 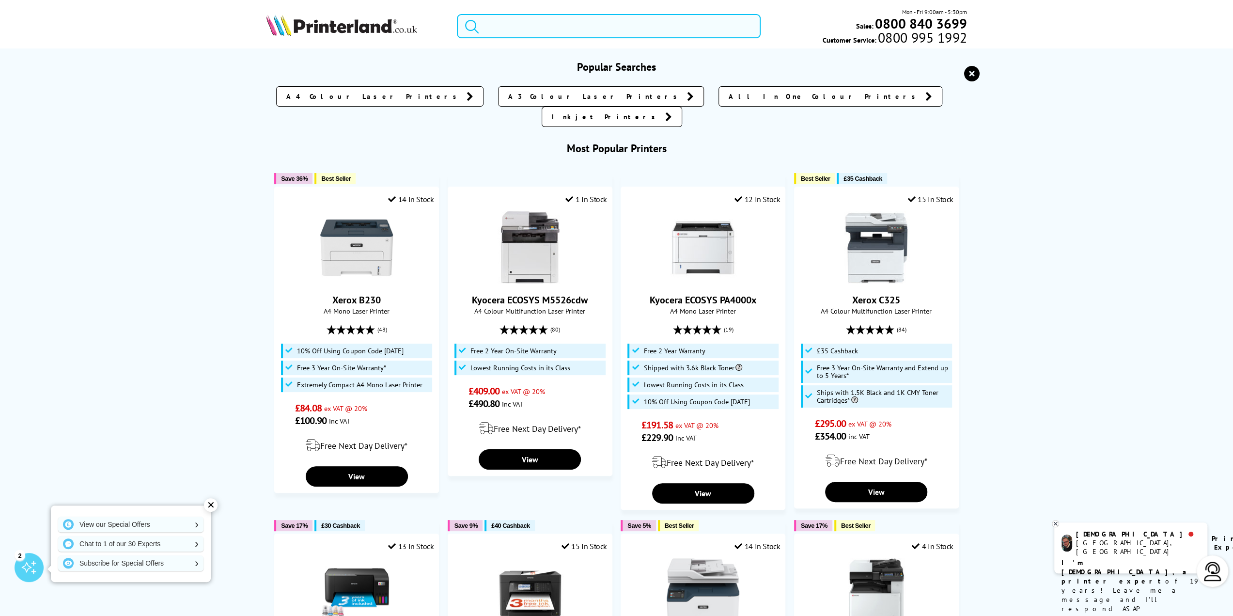 I want to click on h3: Most Popular Printers, so click(x=616, y=148).